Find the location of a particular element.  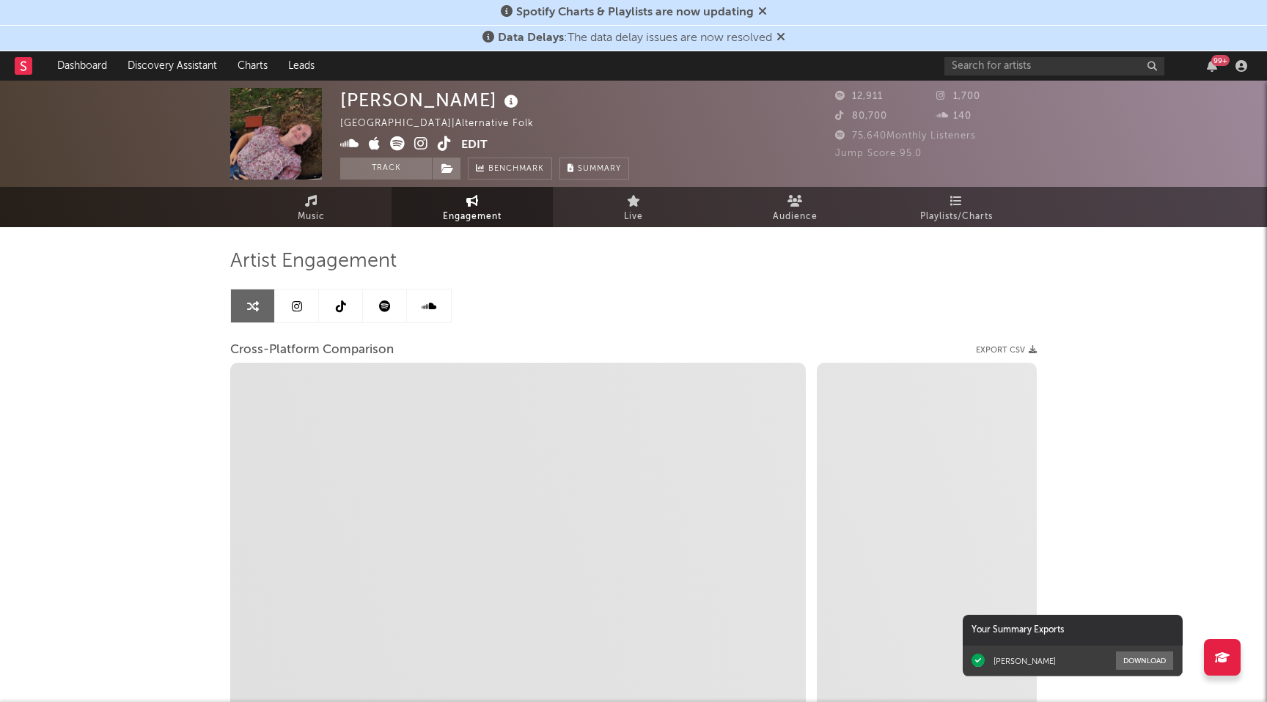

a: Music is located at coordinates (311, 207).